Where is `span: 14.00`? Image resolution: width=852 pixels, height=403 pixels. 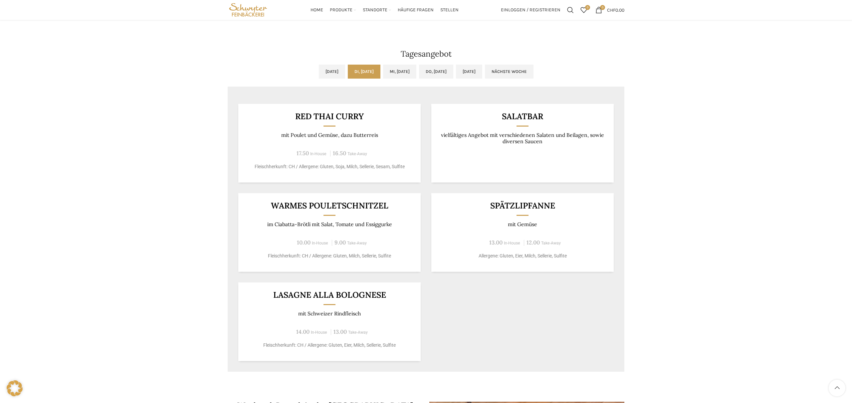 span: 14.00 is located at coordinates (303, 331).